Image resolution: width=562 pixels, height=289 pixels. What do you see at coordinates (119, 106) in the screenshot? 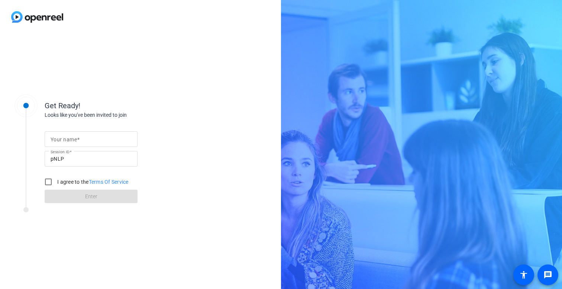
I see `div: Get Ready!` at bounding box center [119, 106].